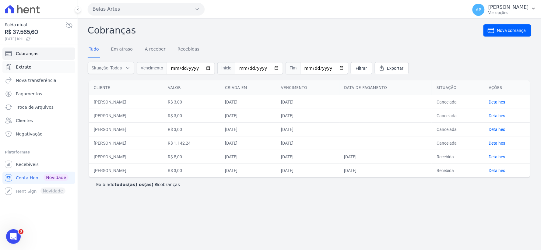  Describe the element at coordinates (151, 68) in the screenshot. I see `span: Vencimento` at that location.